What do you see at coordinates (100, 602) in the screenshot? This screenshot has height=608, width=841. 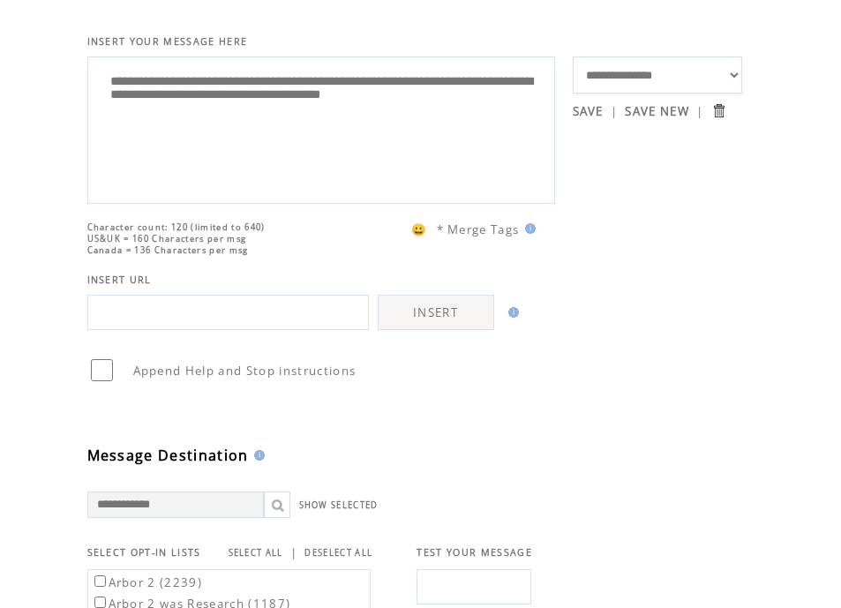 I see `input: Arbor 2 was Research (1187)` at bounding box center [100, 602].